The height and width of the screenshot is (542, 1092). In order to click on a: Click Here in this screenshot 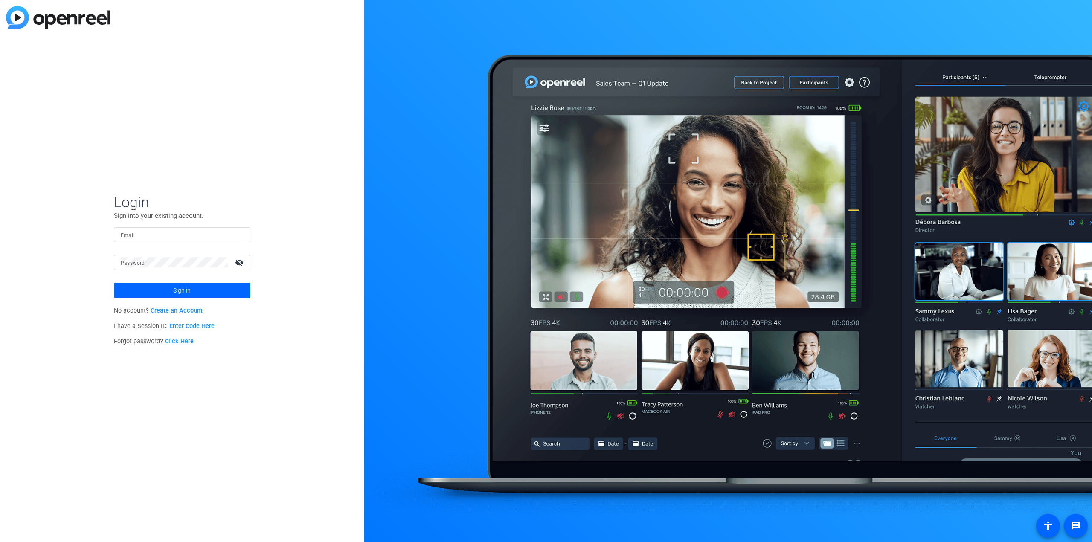, I will do `click(179, 341)`.